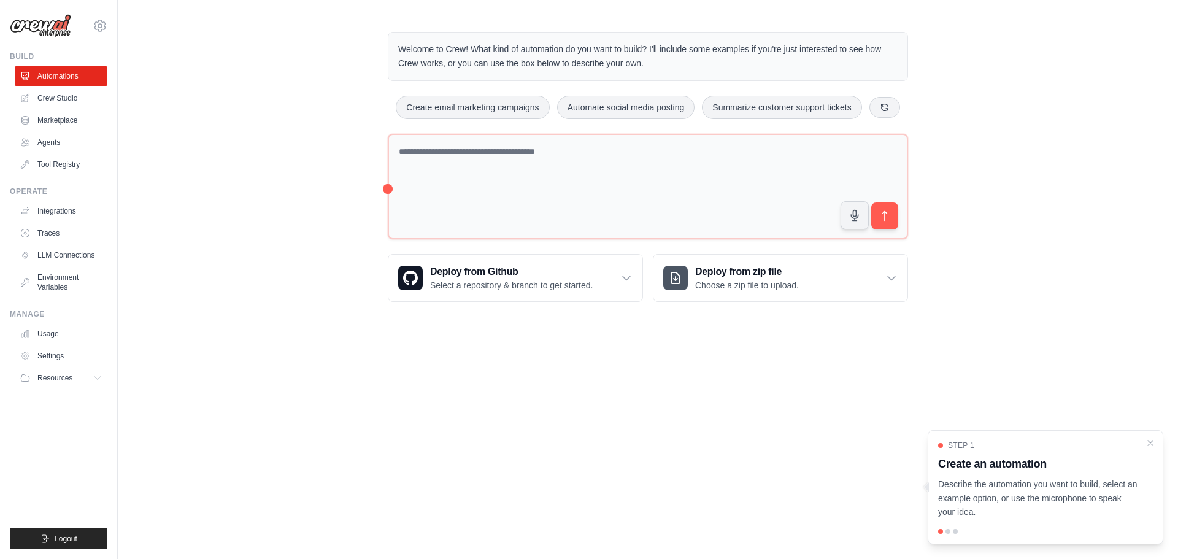 The image size is (1178, 559). What do you see at coordinates (746, 285) in the screenshot?
I see `p: Choose a zip file to upload.` at bounding box center [746, 285].